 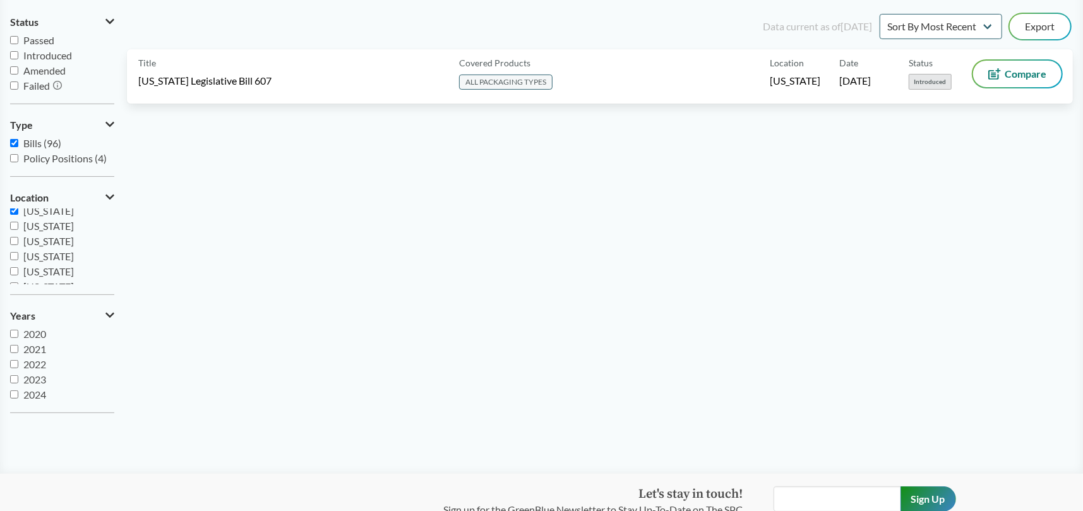 I want to click on button: Export, so click(x=1040, y=27).